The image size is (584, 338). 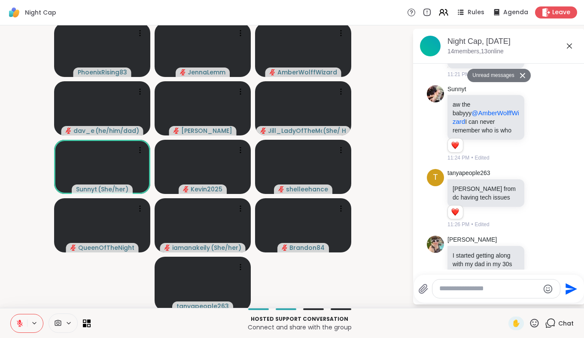 What do you see at coordinates (548, 289) in the screenshot?
I see `button: Emoji picker` at bounding box center [548, 289].